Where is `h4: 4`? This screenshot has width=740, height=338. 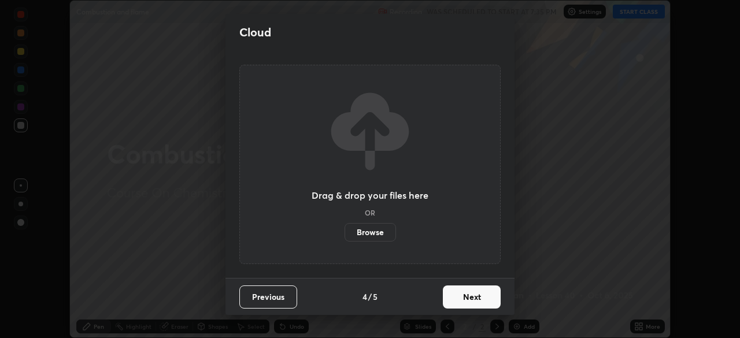 h4: 4 is located at coordinates (365, 296).